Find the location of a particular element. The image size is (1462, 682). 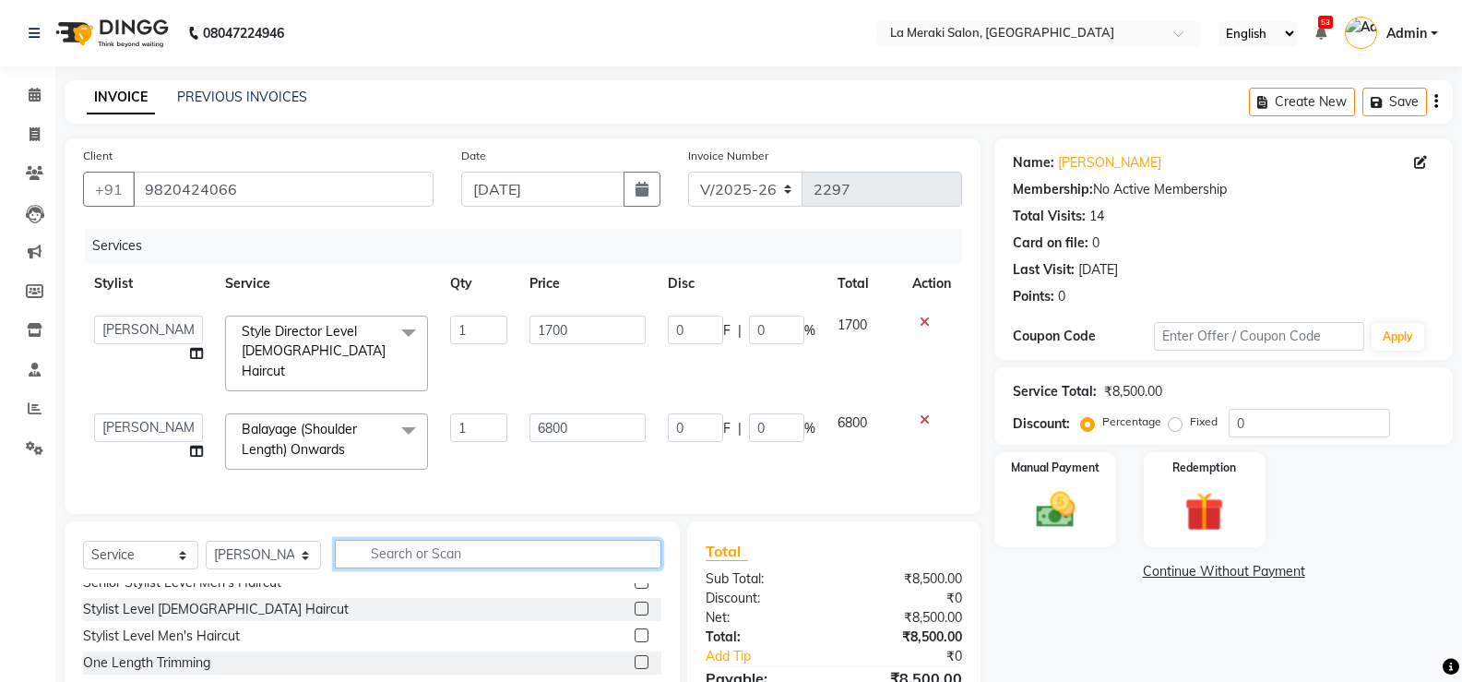

b: 08047224946 is located at coordinates (244, 33).